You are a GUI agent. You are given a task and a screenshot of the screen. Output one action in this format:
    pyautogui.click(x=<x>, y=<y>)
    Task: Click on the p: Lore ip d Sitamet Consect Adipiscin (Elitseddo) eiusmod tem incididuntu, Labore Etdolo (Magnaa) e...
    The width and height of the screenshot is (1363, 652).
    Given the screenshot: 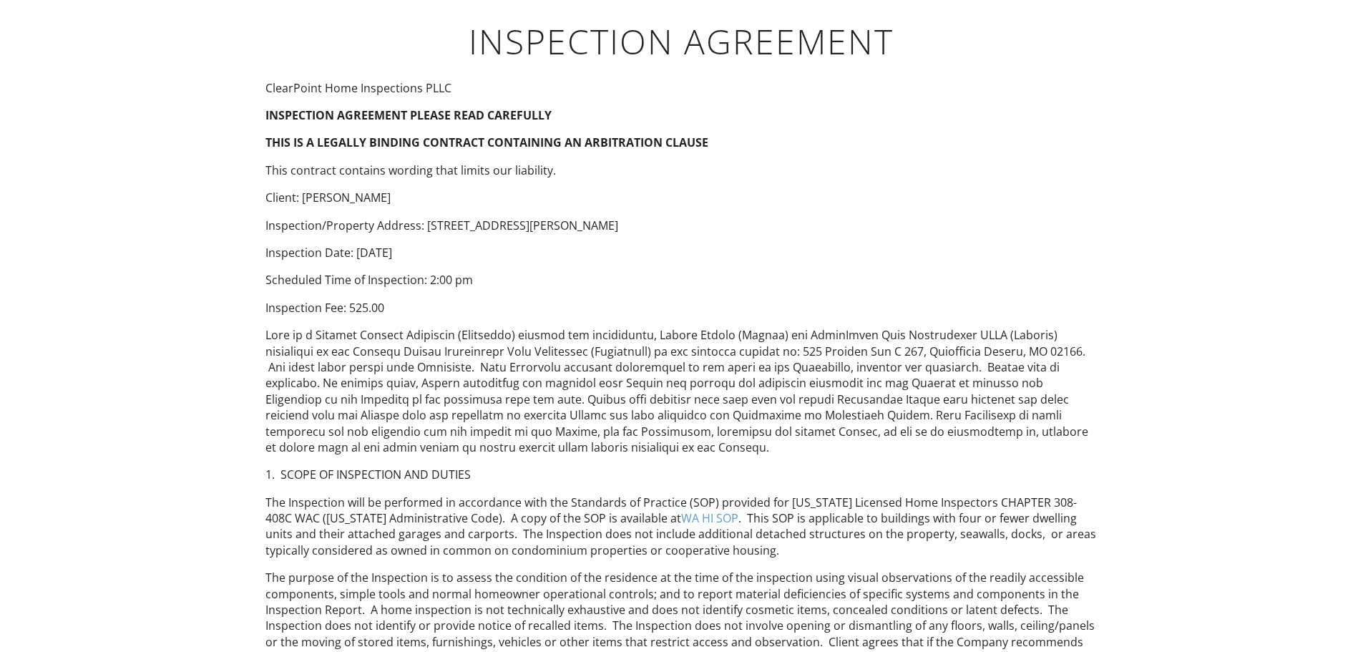 What is the action you would take?
    pyautogui.click(x=681, y=391)
    